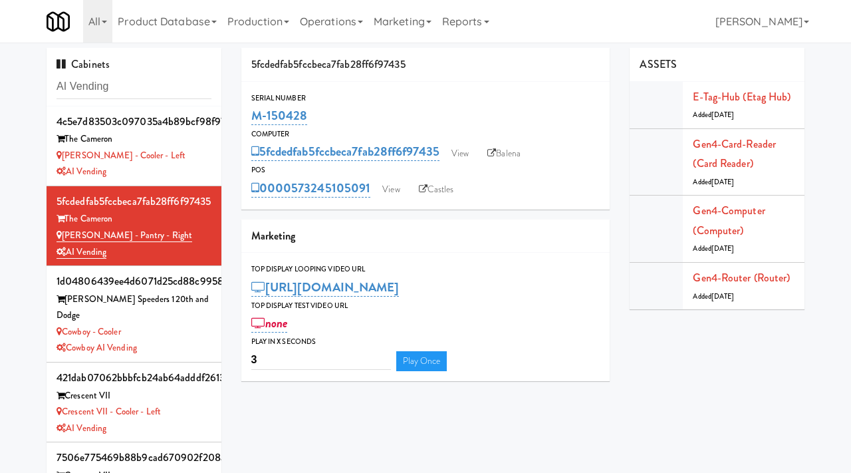  Describe the element at coordinates (96, 347) in the screenshot. I see `a: Cowboy AI Vending` at that location.